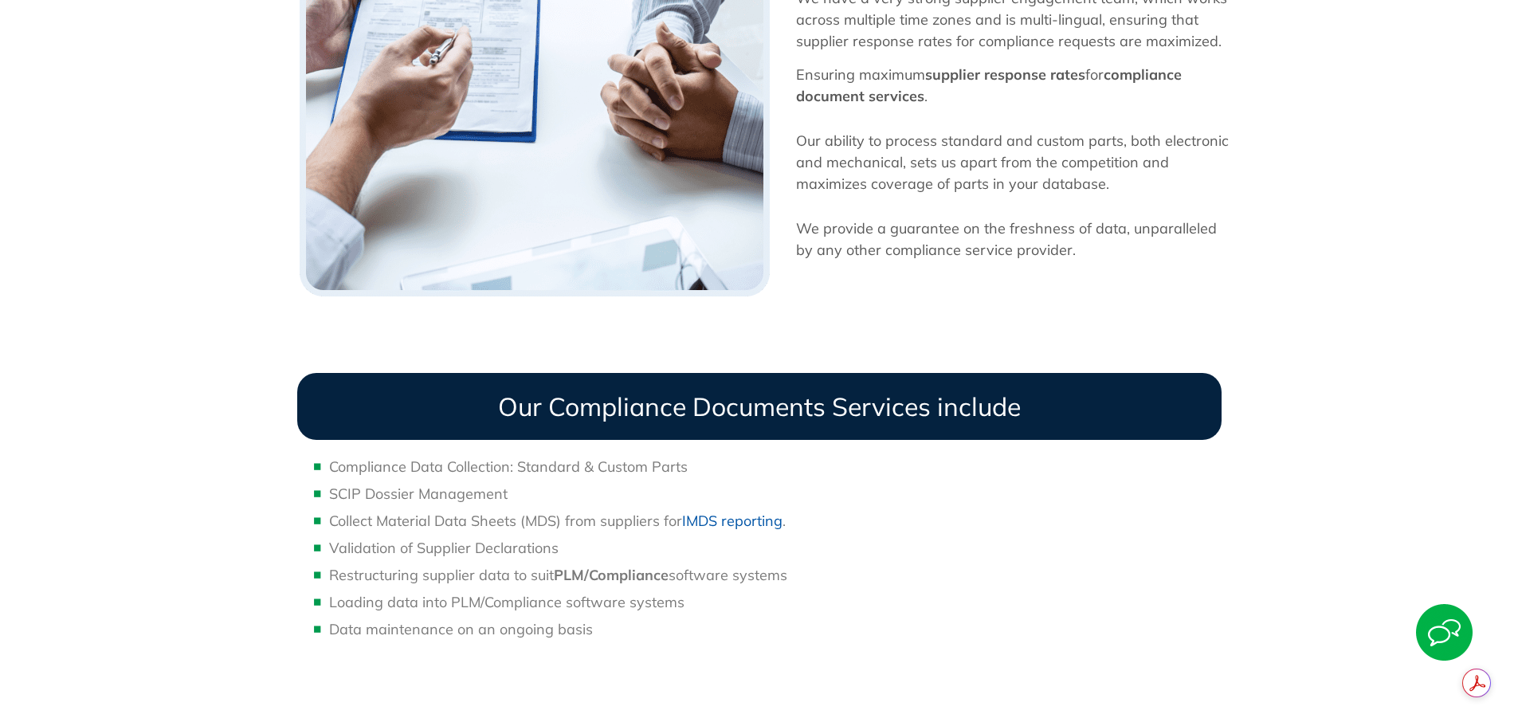  What do you see at coordinates (1012, 162) in the screenshot?
I see `span: Our ability to process standard and custom parts, both electronic and mechanical, sets us apart f...` at bounding box center [1012, 162].